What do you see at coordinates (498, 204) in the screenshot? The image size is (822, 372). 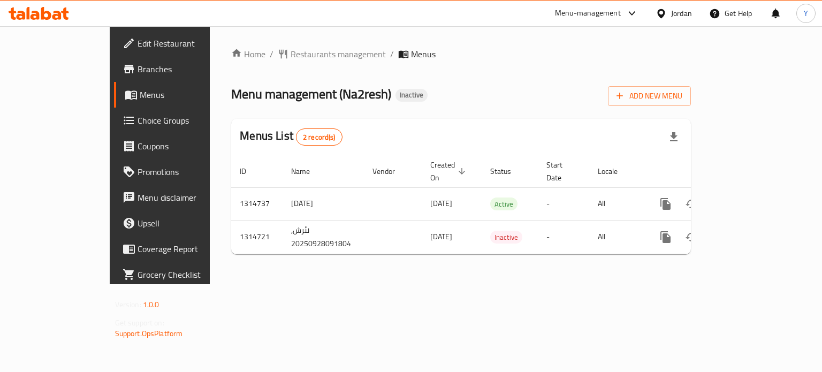 I see `table: enhanced table` at bounding box center [498, 204].